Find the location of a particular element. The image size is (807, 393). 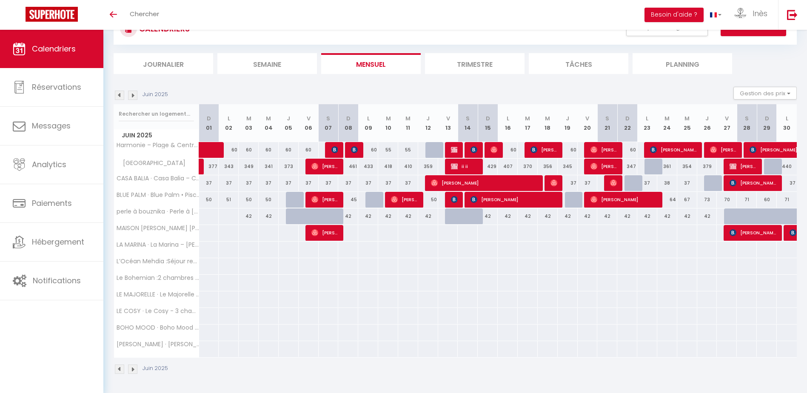

div: 349 is located at coordinates (248, 166).